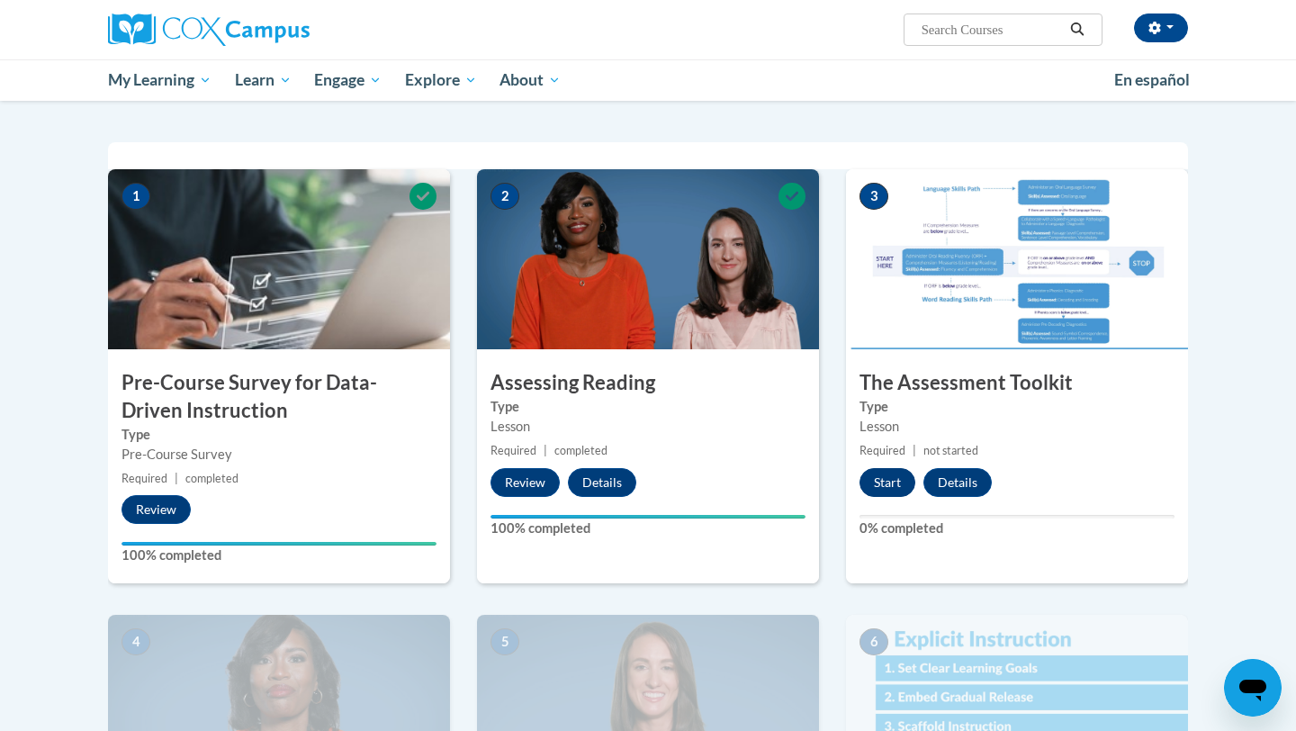 This screenshot has height=731, width=1296. What do you see at coordinates (887, 482) in the screenshot?
I see `button: Start` at bounding box center [887, 482].